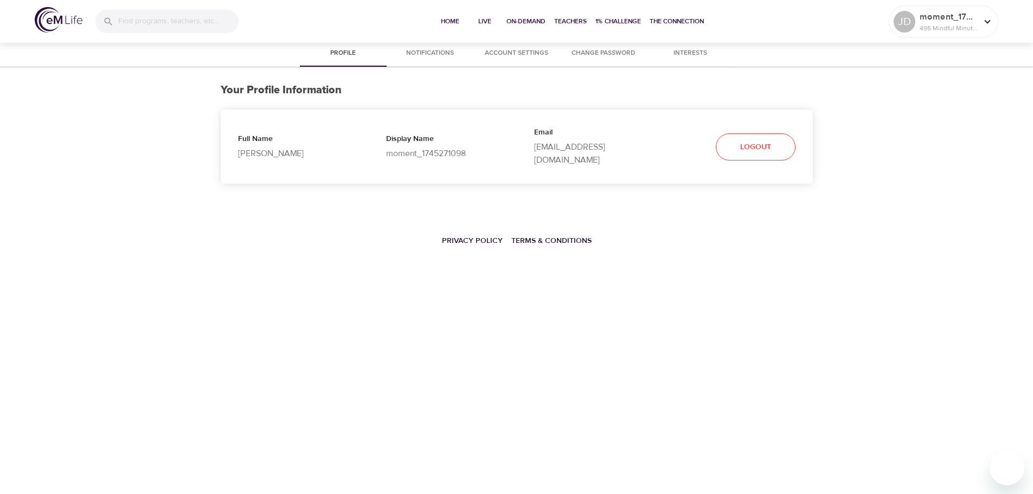 The image size is (1033, 494). What do you see at coordinates (450, 21) in the screenshot?
I see `span: Home` at bounding box center [450, 21].